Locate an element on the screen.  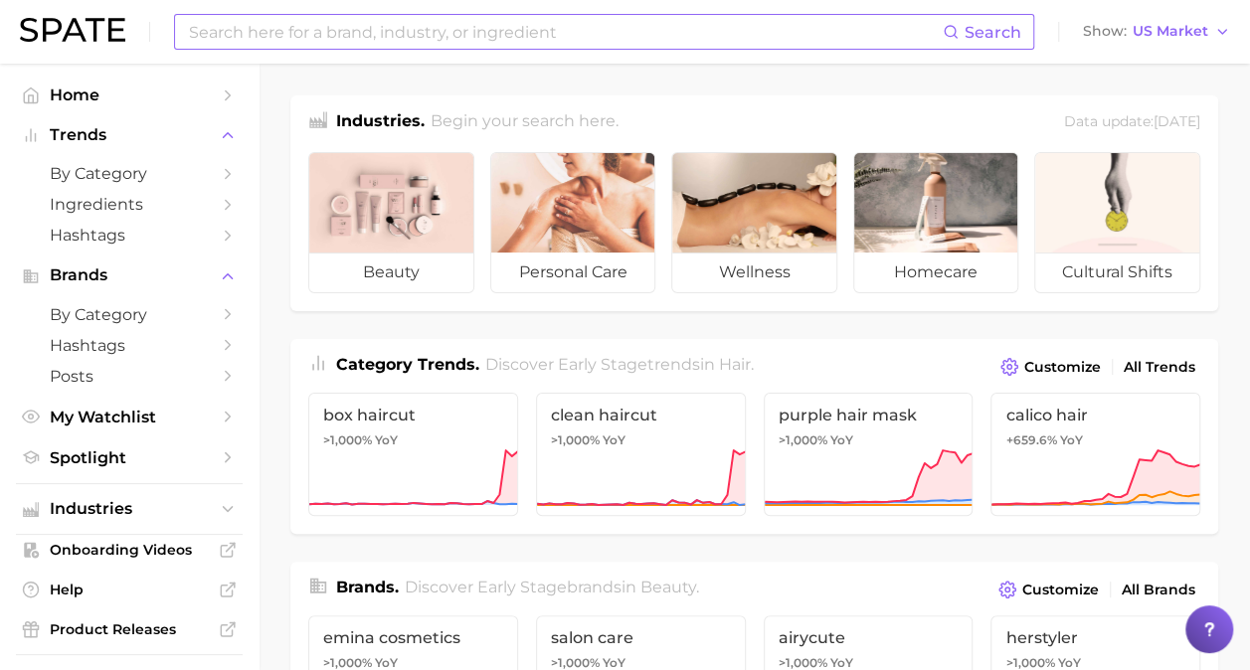
span: Search is located at coordinates (993, 32).